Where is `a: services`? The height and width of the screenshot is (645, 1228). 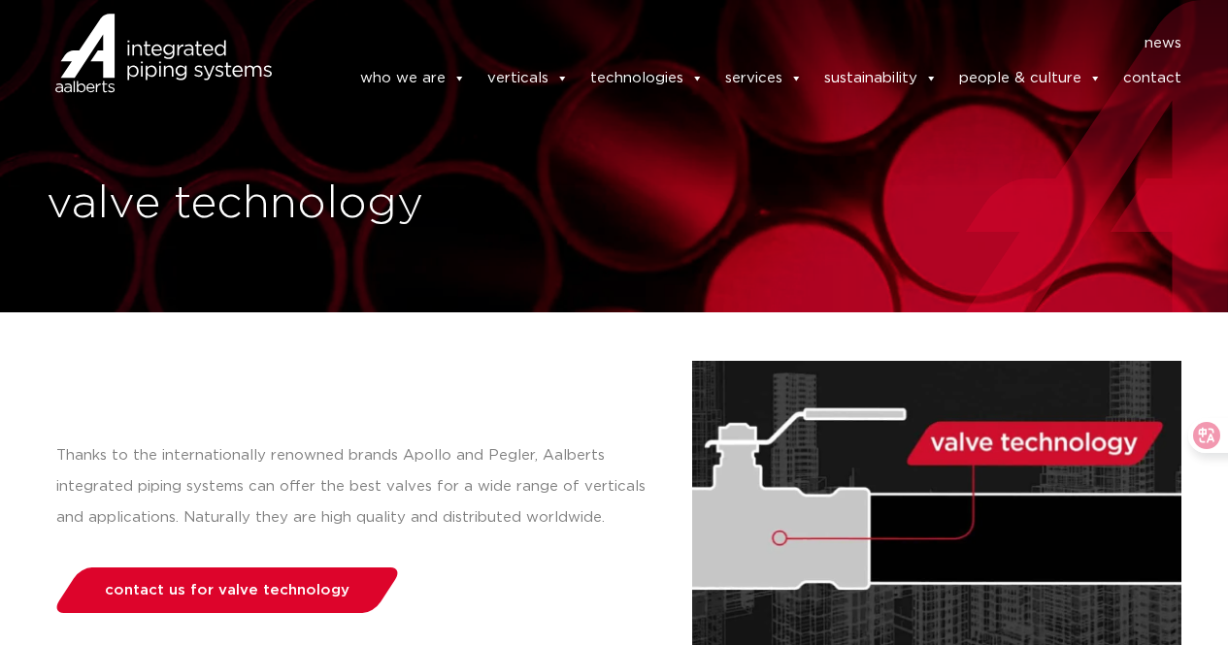 a: services is located at coordinates (764, 79).